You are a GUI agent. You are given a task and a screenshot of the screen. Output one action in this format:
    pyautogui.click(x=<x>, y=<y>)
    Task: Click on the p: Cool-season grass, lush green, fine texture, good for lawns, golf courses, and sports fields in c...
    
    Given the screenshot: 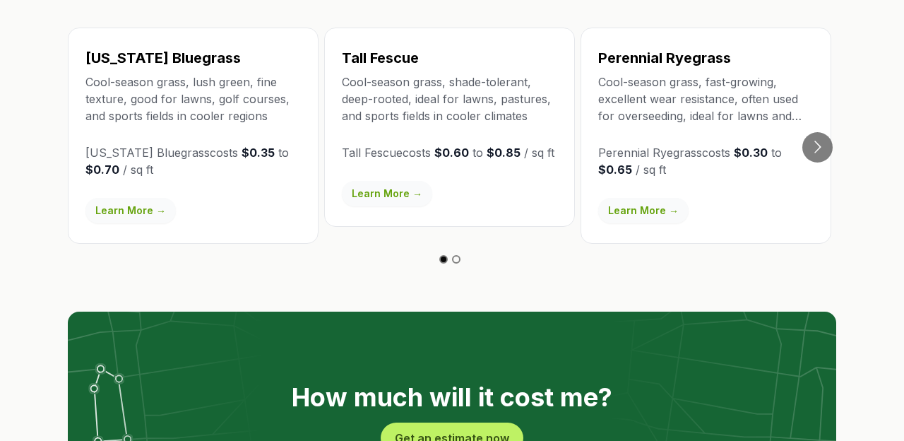 What is the action you would take?
    pyautogui.click(x=193, y=99)
    